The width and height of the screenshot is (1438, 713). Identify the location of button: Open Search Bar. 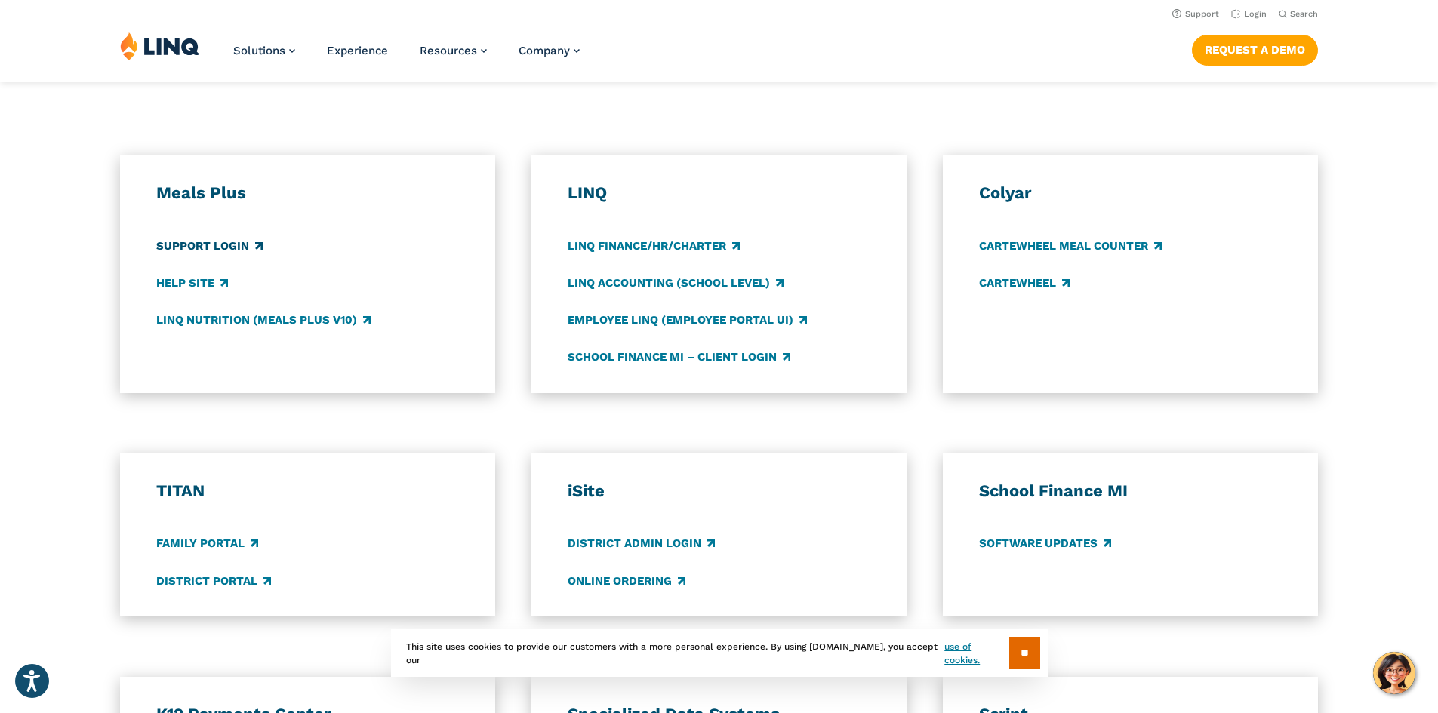
(1298, 14).